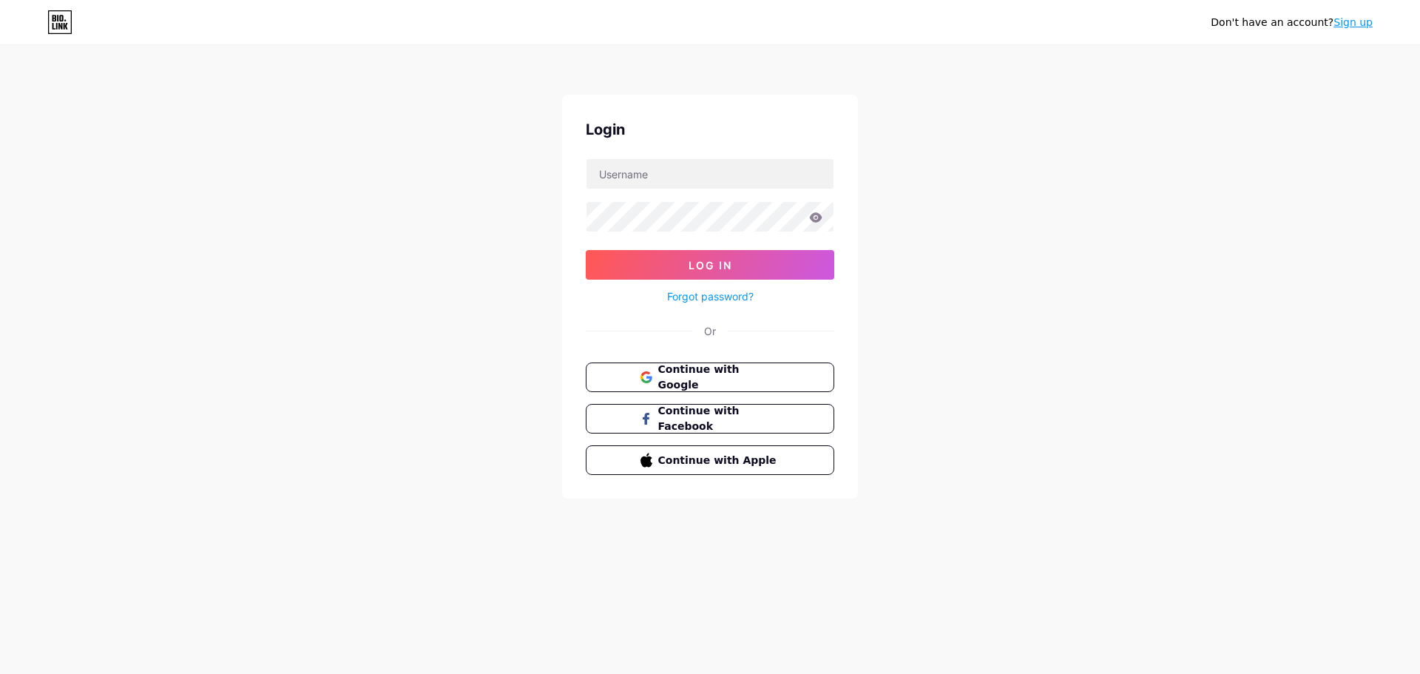 This screenshot has width=1420, height=674. Describe the element at coordinates (710, 460) in the screenshot. I see `button: Continue with Apple` at that location.